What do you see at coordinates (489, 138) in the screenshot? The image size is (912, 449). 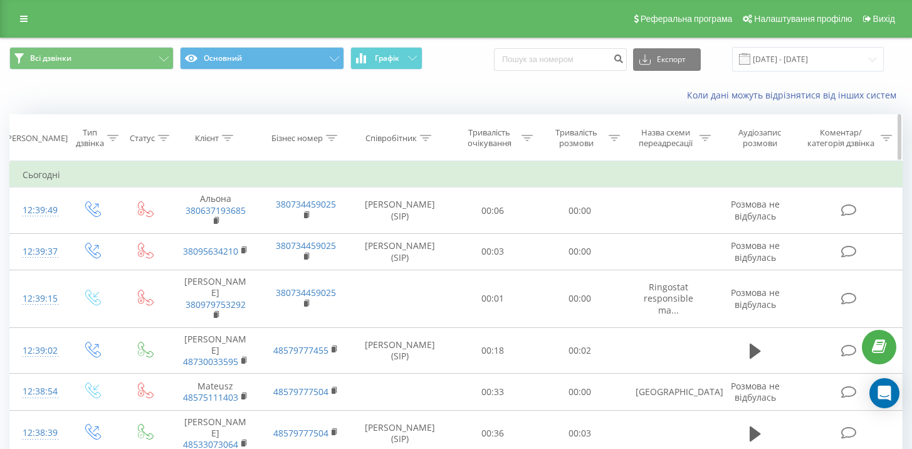 I see `div: Тривалість очікування` at bounding box center [489, 138].